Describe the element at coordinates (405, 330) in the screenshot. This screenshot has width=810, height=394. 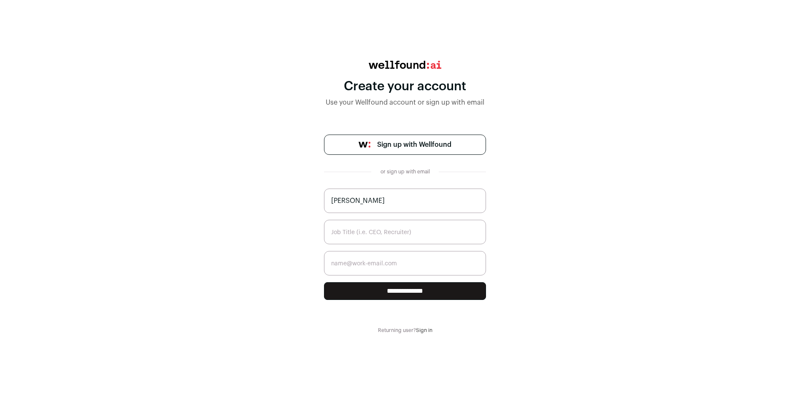
I see `div: Returning user?` at that location.